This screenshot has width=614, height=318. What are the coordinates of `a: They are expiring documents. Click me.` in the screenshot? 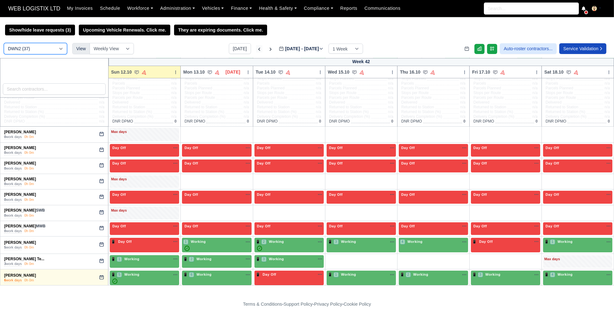 It's located at (220, 30).